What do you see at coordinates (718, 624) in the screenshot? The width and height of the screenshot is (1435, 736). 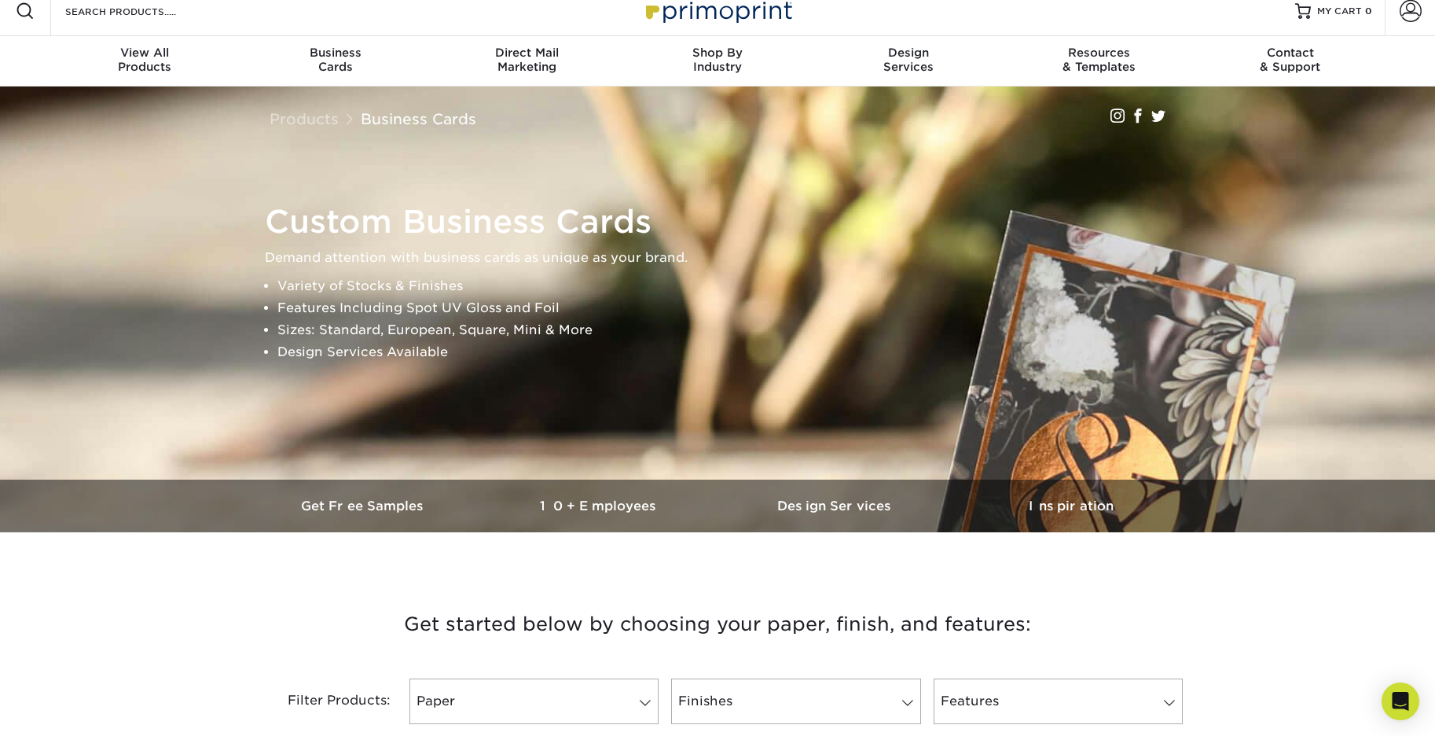 I see `h3: Get started below by choosing your paper, finish, and features:` at bounding box center [718, 624].